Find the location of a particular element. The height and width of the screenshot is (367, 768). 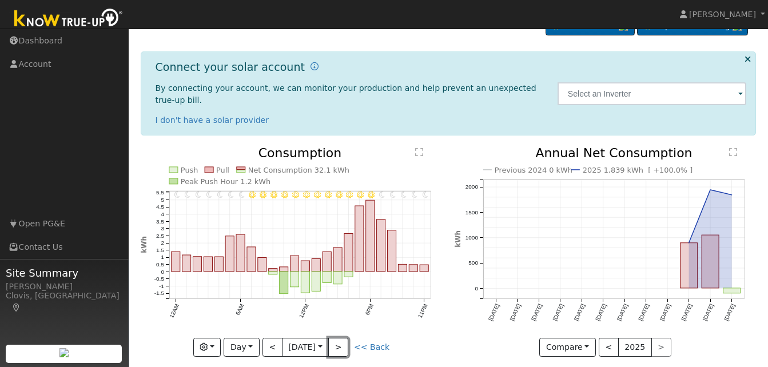

i: 10PM - Clear is located at coordinates (415, 195).